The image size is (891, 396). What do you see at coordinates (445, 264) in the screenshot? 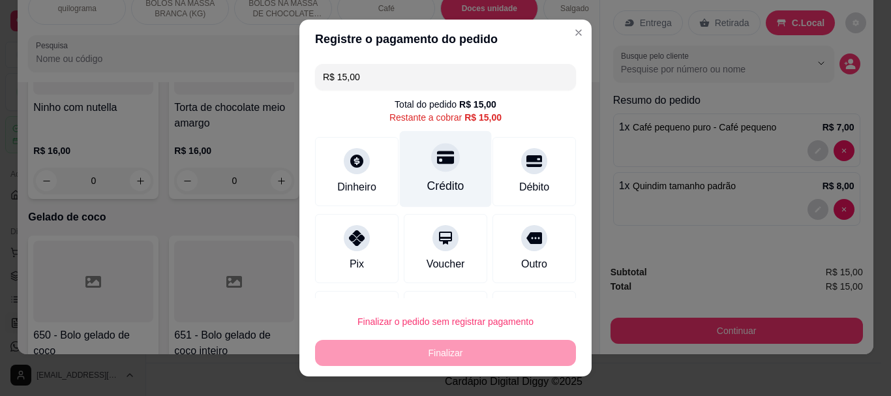
I see `div: Voucher` at bounding box center [445, 264].